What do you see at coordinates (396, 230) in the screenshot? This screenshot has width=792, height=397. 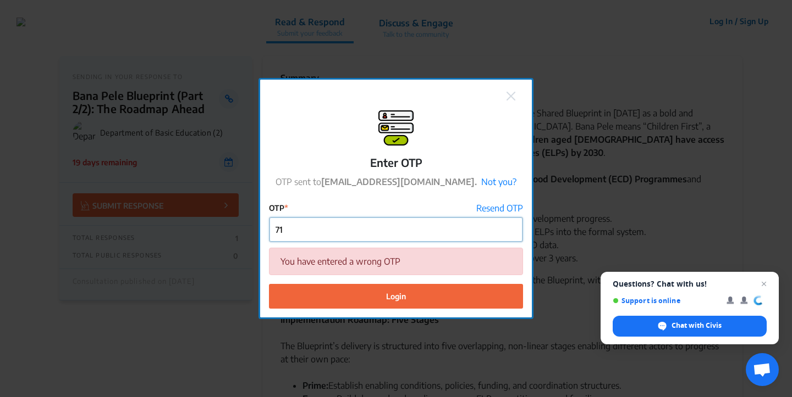 I see `input: Enter OTP` at bounding box center [396, 230].